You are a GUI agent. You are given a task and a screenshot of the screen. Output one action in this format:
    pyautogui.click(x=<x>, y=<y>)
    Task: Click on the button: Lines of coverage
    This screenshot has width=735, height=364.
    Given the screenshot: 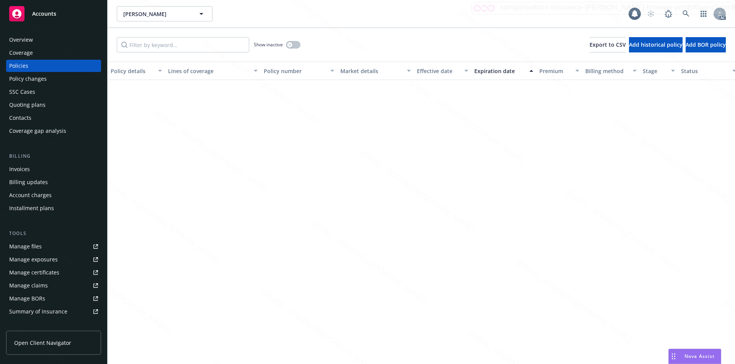 What is the action you would take?
    pyautogui.click(x=213, y=71)
    